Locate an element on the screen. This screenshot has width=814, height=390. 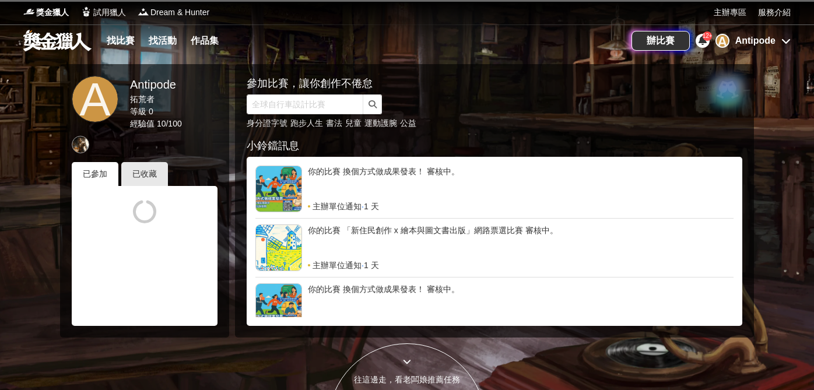
a: 身分證字號 is located at coordinates (267, 123).